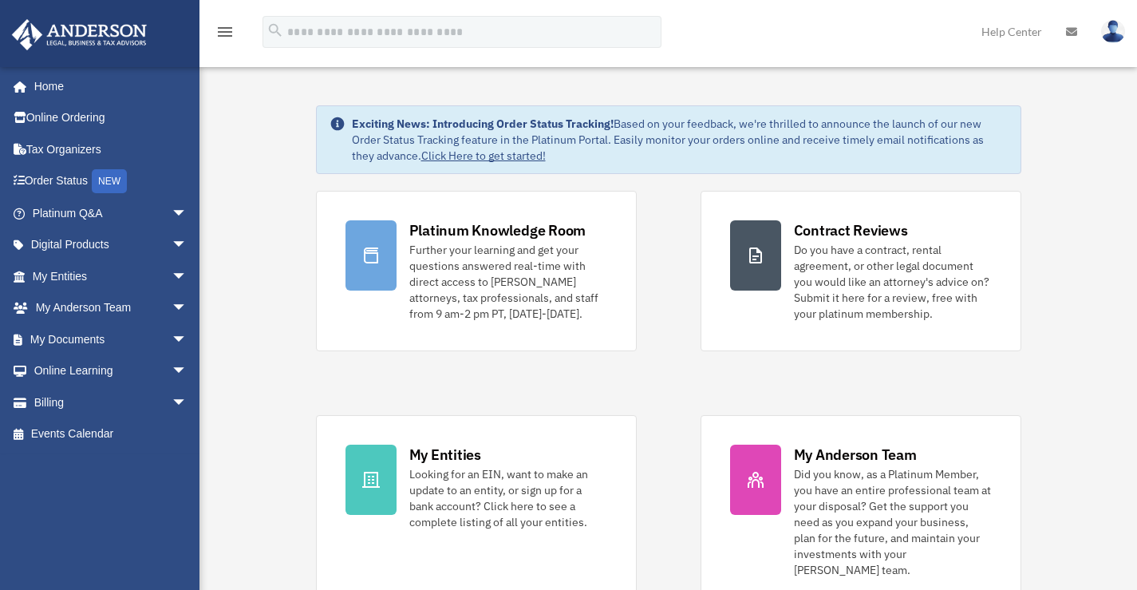 Image resolution: width=1137 pixels, height=590 pixels. What do you see at coordinates (111, 181) in the screenshot?
I see `a: Order StatusNEW` at bounding box center [111, 181].